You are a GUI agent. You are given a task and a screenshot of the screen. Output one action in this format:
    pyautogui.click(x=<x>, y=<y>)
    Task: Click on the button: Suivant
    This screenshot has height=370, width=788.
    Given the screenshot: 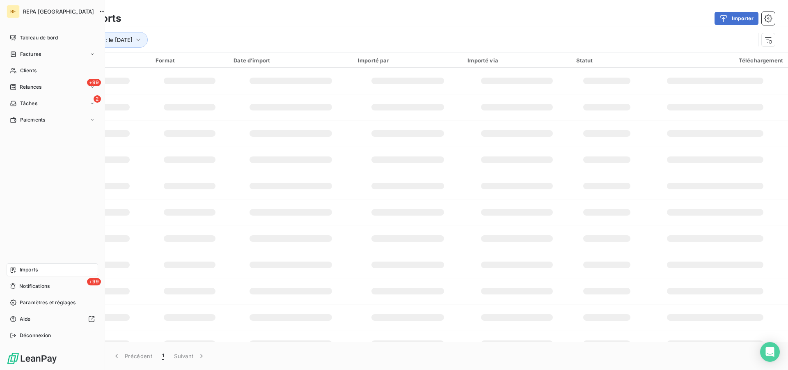 What is the action you would take?
    pyautogui.click(x=190, y=356)
    